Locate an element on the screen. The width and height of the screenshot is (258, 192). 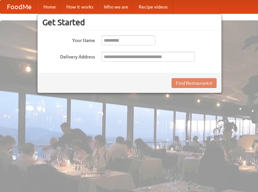
label: Your Name is located at coordinates (69, 39).